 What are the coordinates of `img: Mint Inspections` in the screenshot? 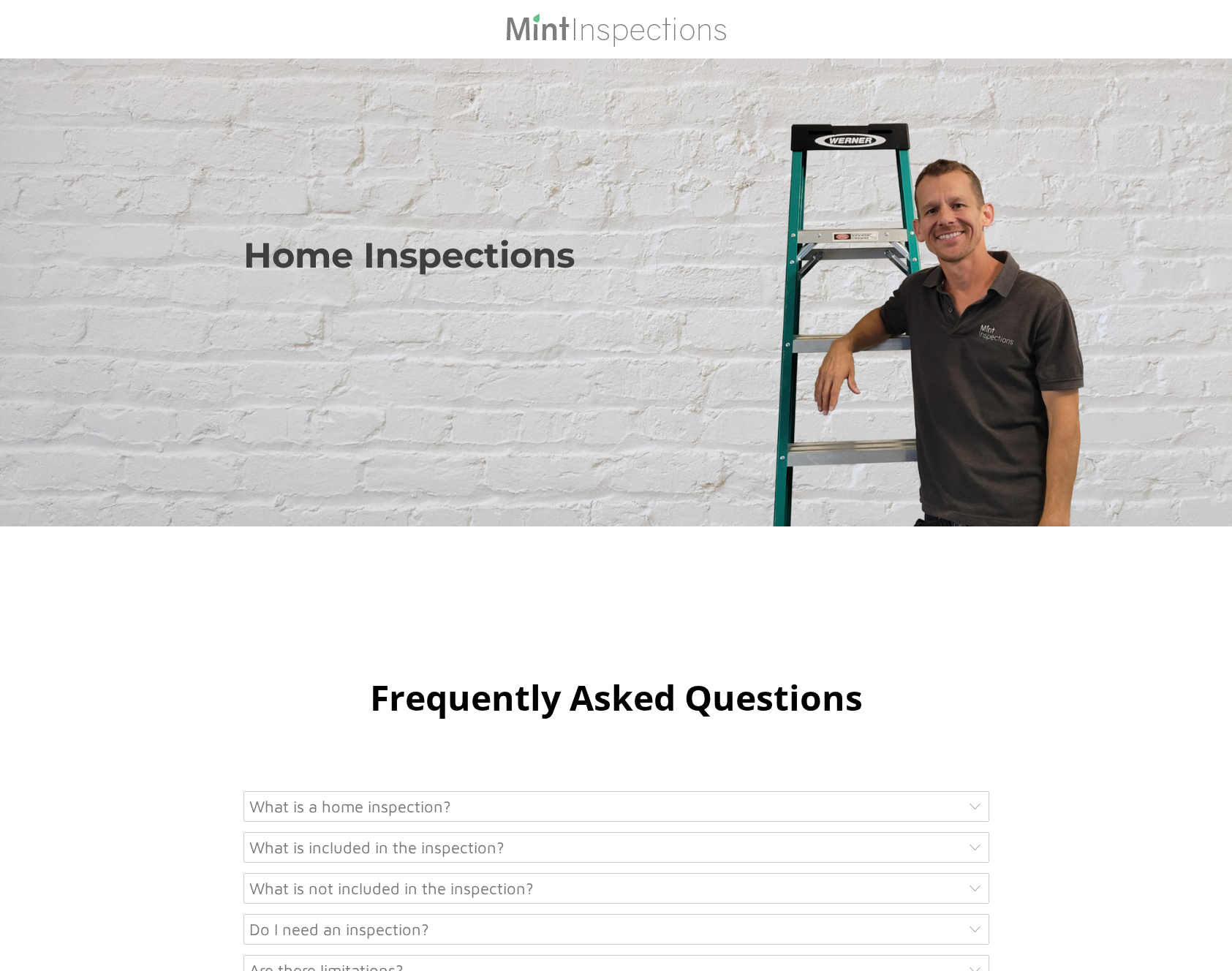 It's located at (616, 29).